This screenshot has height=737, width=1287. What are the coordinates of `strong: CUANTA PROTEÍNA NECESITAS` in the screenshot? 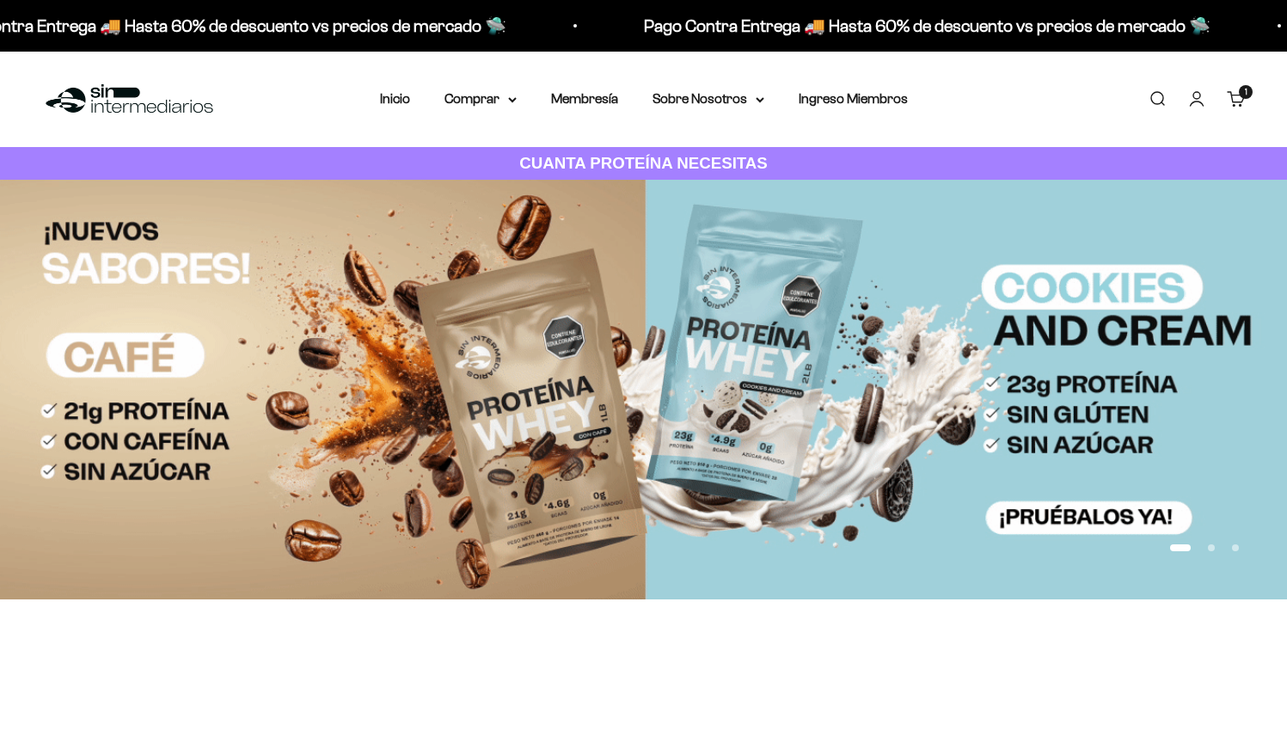 It's located at (643, 163).